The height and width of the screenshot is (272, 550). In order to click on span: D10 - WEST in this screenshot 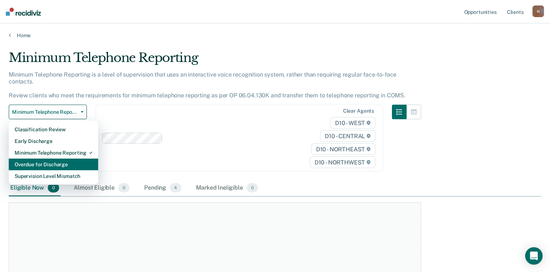, I will do `click(353, 123)`.